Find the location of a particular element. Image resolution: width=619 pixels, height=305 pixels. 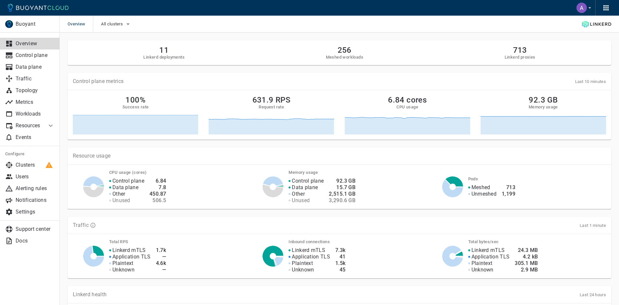

h4: 4.2 kB is located at coordinates (526, 257).